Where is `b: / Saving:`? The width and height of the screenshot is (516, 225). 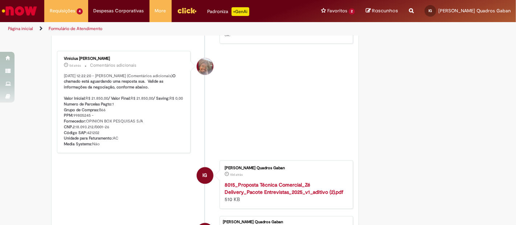
b: / Saving: is located at coordinates (161, 98).